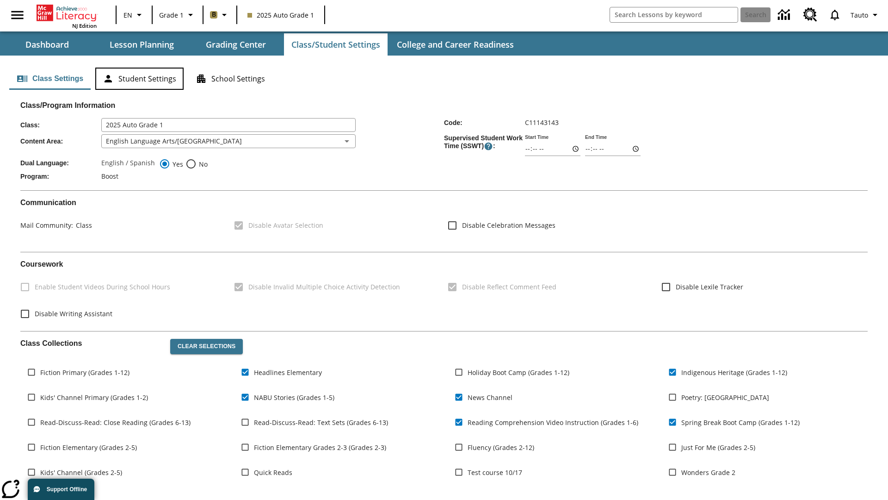 This screenshot has width=888, height=500. Describe the element at coordinates (178, 15) in the screenshot. I see `button: Grade: Grade 1, Select a grade` at that location.